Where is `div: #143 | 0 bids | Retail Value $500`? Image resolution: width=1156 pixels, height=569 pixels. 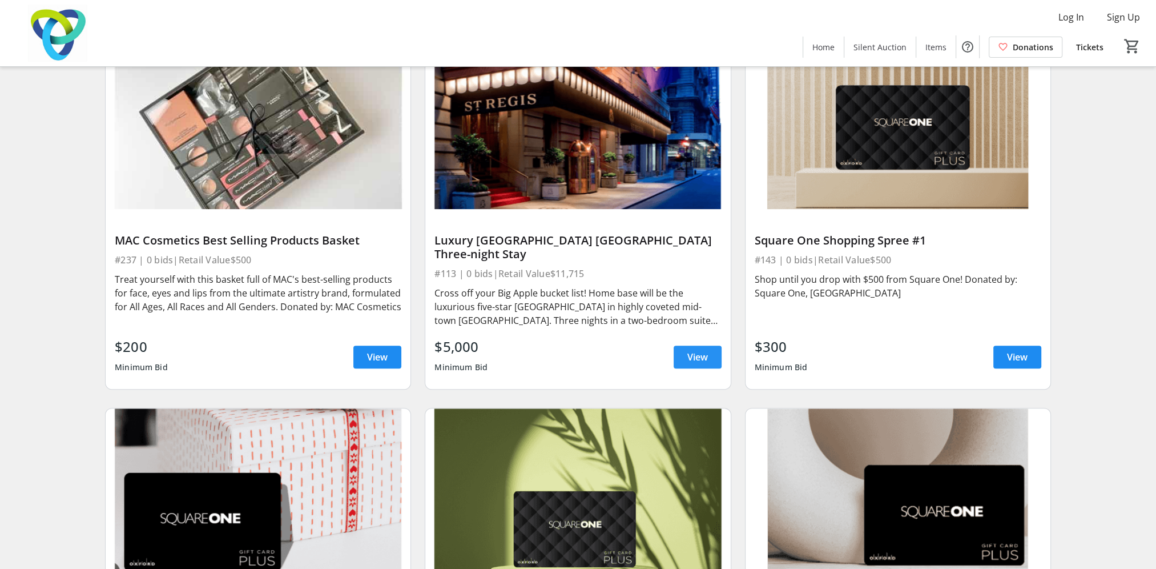
div: #143 | 0 bids | Retail Value $500 is located at coordinates (898, 260).